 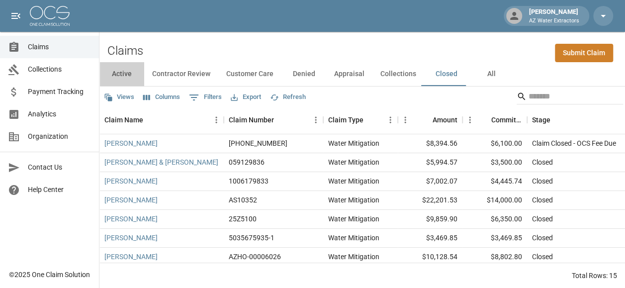 What do you see at coordinates (430, 181) in the screenshot?
I see `div: $7,002.07` at bounding box center [430, 181].